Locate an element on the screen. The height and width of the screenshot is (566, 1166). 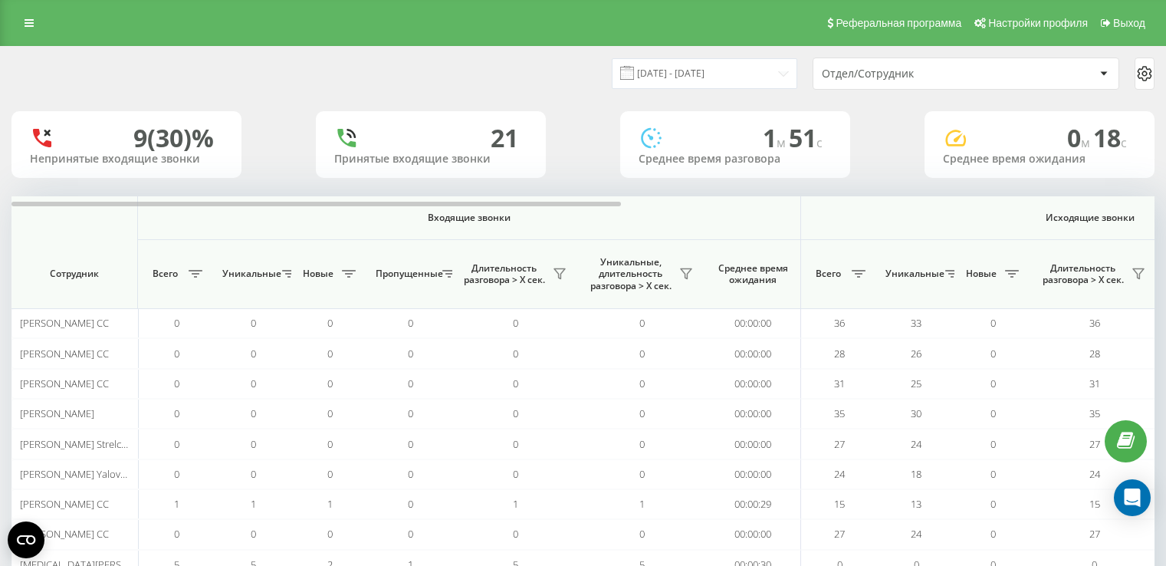
div: Среднее время разговора is located at coordinates (735, 159).